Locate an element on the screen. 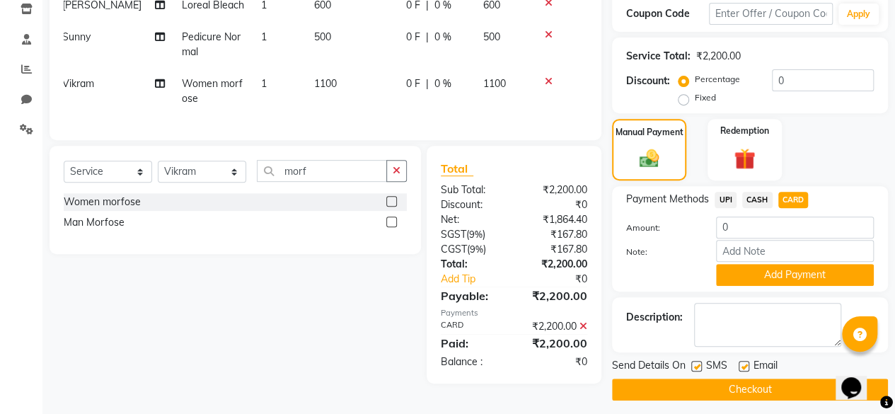 The image size is (895, 414). span: Pedicure Normal is located at coordinates (211, 44).